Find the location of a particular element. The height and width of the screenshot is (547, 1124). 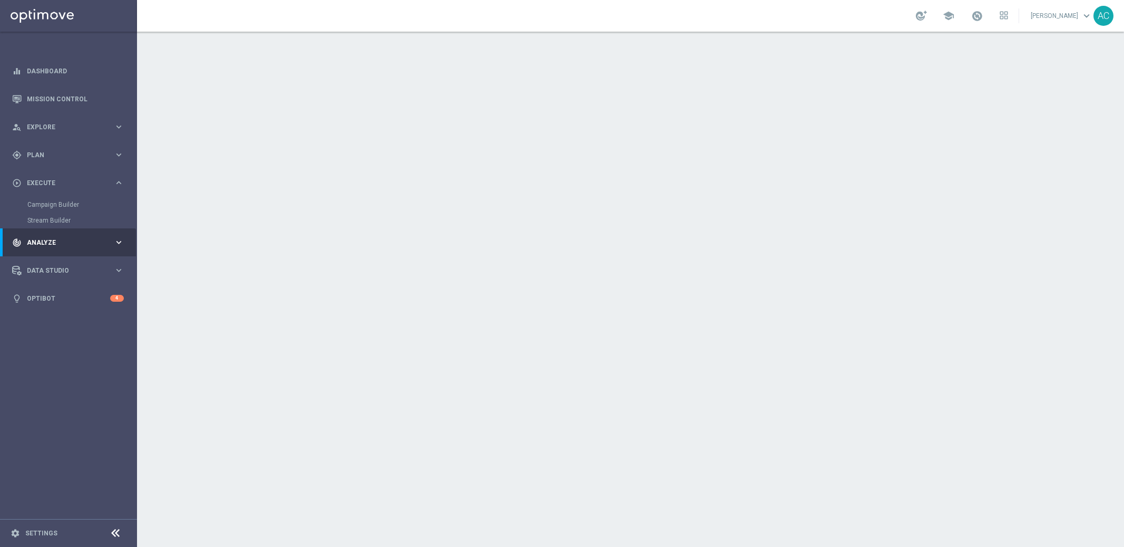

div: Plan is located at coordinates (63, 155).